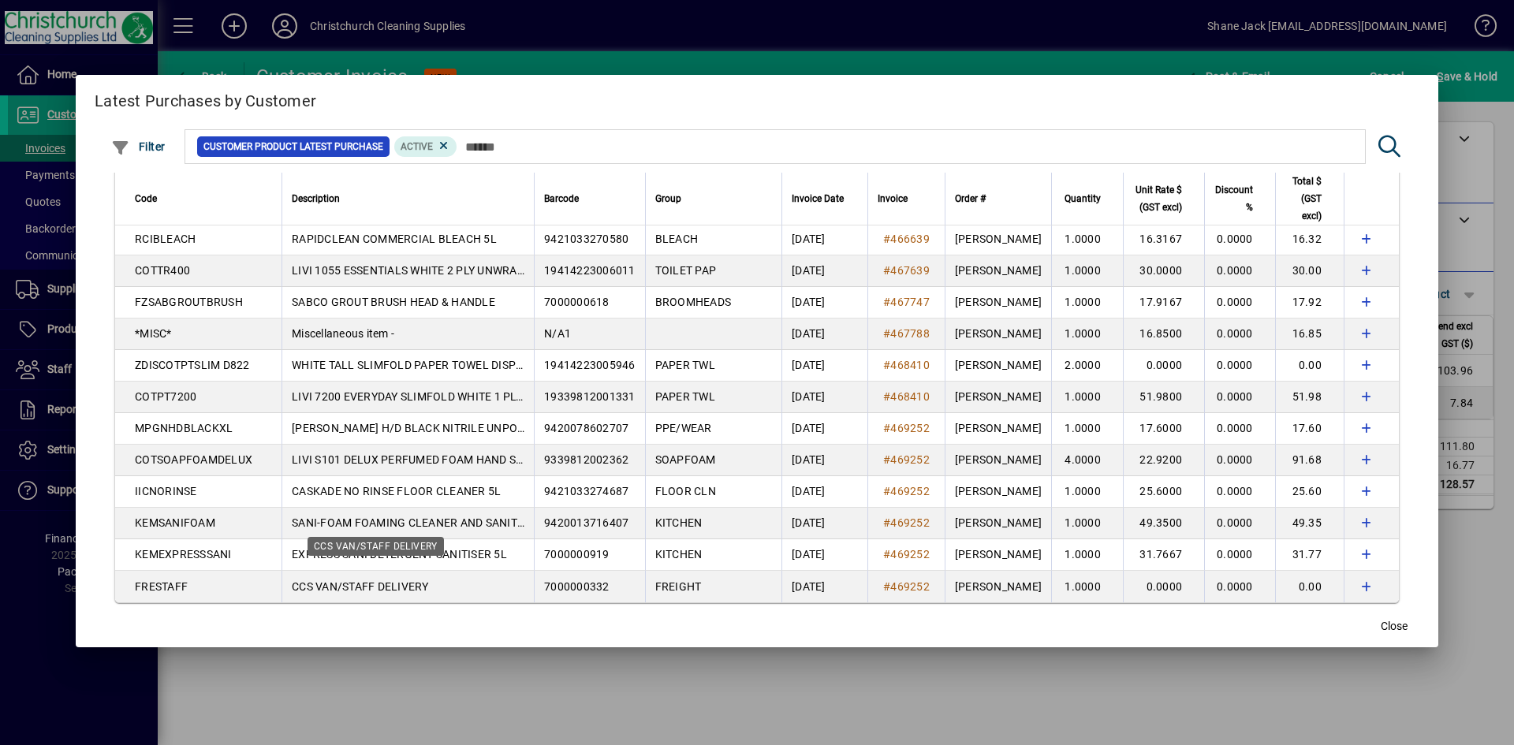 The height and width of the screenshot is (745, 1514). What do you see at coordinates (1309, 397) in the screenshot?
I see `td: 51.98` at bounding box center [1309, 397].